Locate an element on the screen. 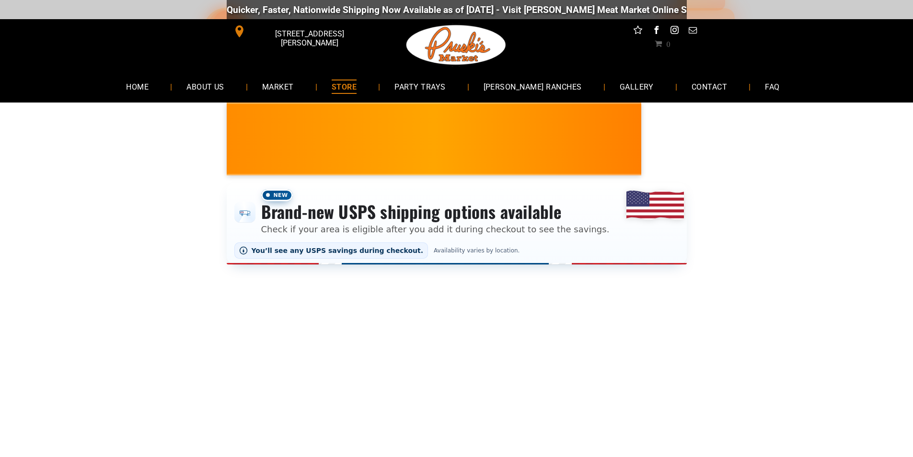 This screenshot has width=913, height=457. a: CONTACT is located at coordinates (709, 86).